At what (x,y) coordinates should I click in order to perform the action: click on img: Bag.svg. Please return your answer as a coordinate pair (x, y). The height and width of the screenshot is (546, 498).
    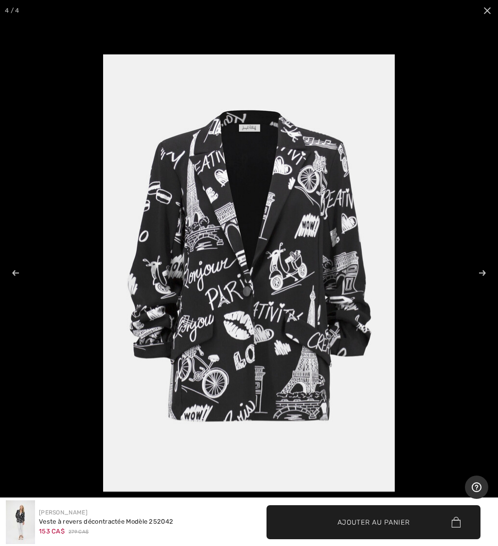
    Looking at the image, I should click on (456, 523).